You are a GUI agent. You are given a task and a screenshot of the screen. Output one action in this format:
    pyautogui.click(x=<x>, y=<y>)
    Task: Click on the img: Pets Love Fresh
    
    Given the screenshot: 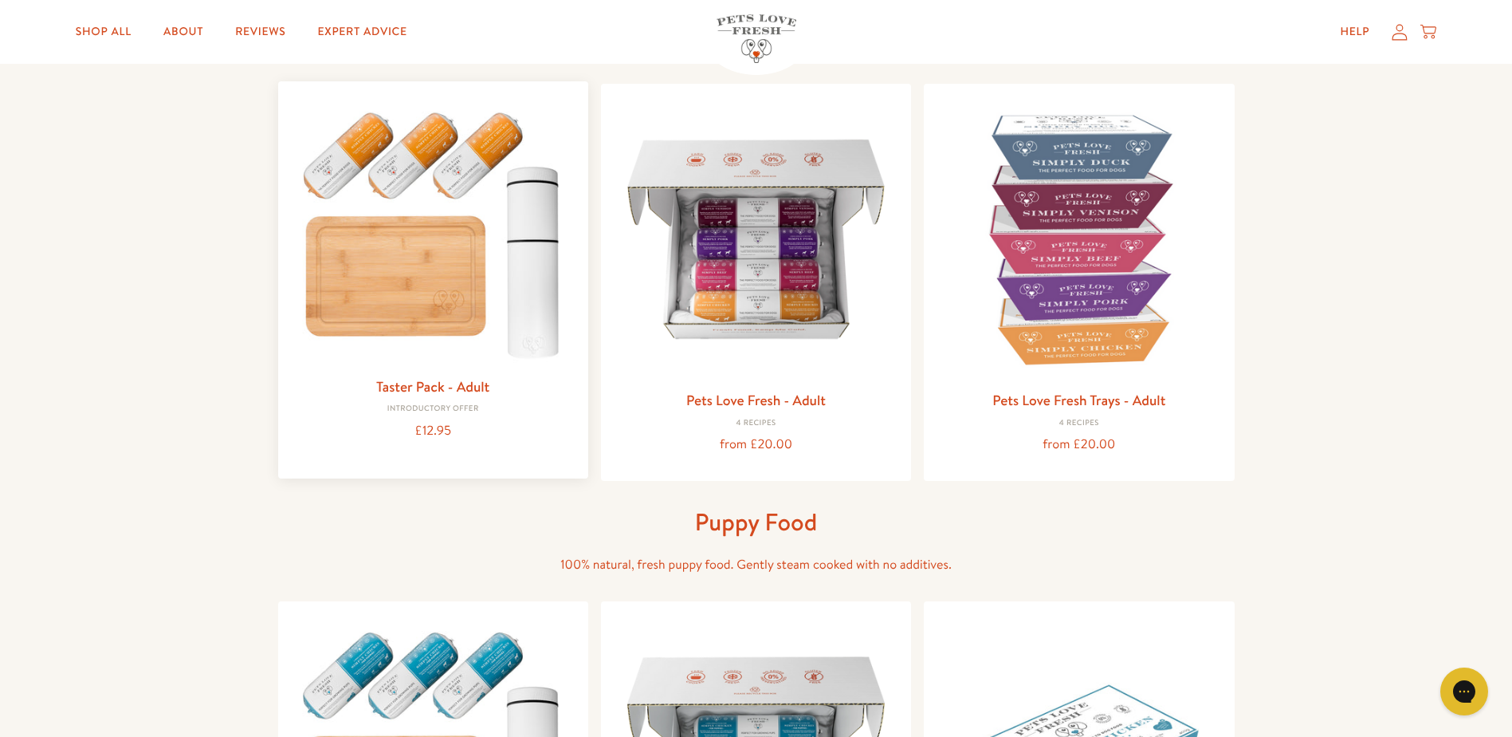 What is the action you would take?
    pyautogui.click(x=756, y=38)
    